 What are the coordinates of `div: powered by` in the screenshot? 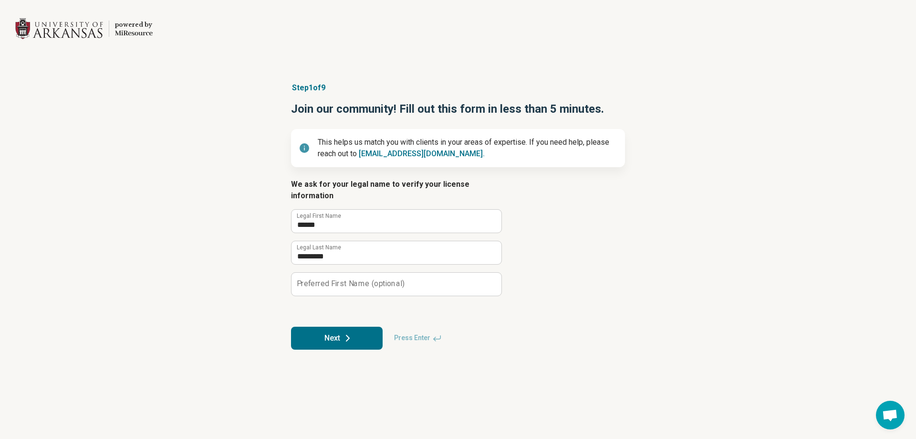 It's located at (134, 25).